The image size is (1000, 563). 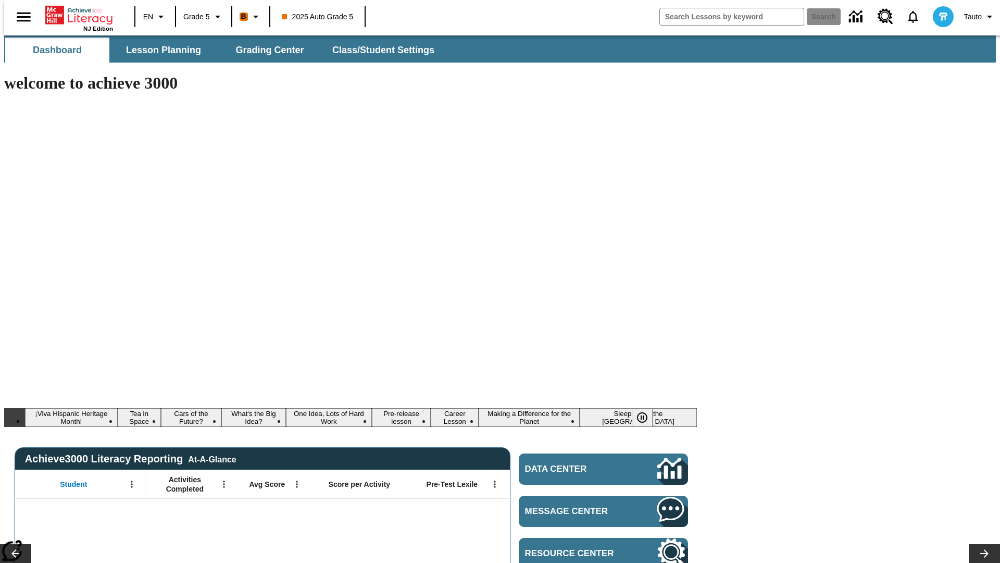 I want to click on button: Slide 8 Making a Difference for the Planet, so click(x=529, y=417).